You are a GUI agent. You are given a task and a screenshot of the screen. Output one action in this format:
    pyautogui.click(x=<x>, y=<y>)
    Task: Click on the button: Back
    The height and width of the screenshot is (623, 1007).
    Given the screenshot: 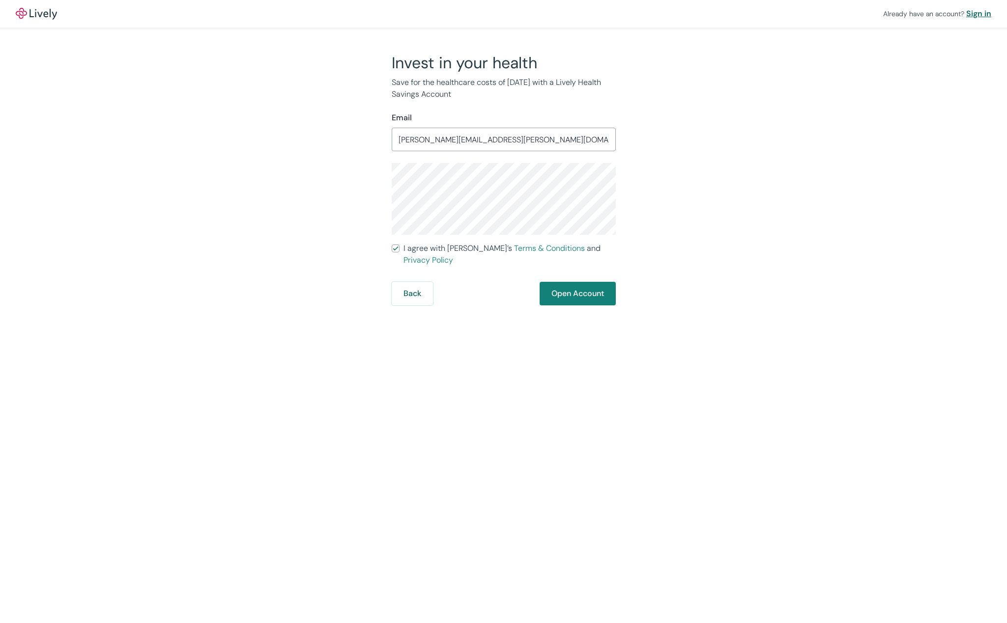 What is the action you would take?
    pyautogui.click(x=412, y=294)
    